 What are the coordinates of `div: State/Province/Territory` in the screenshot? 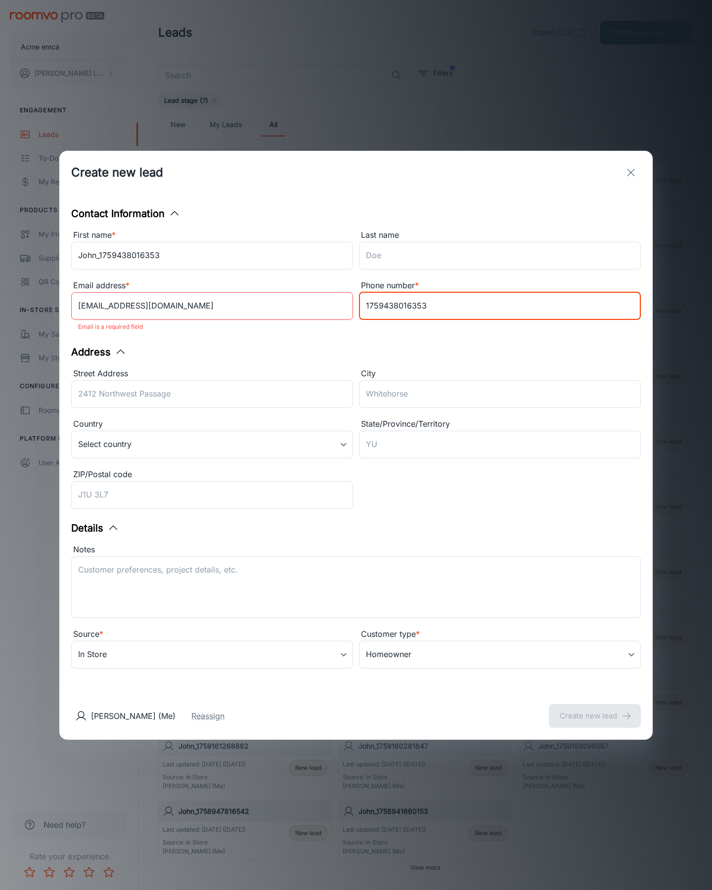 It's located at (500, 424).